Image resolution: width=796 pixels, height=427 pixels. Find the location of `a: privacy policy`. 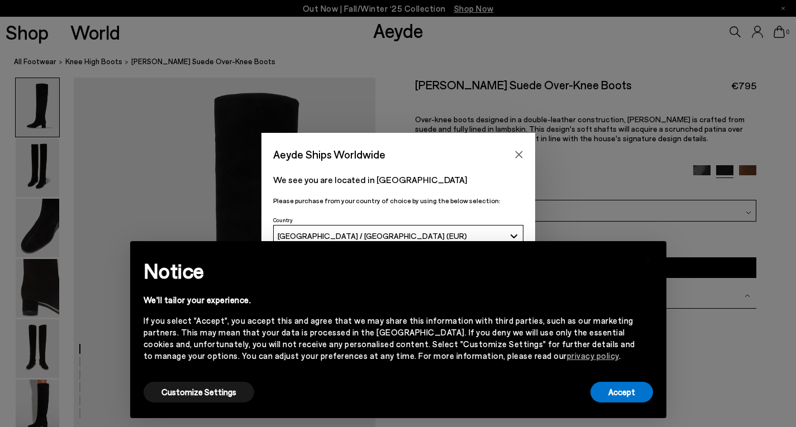

a: privacy policy is located at coordinates (592, 356).